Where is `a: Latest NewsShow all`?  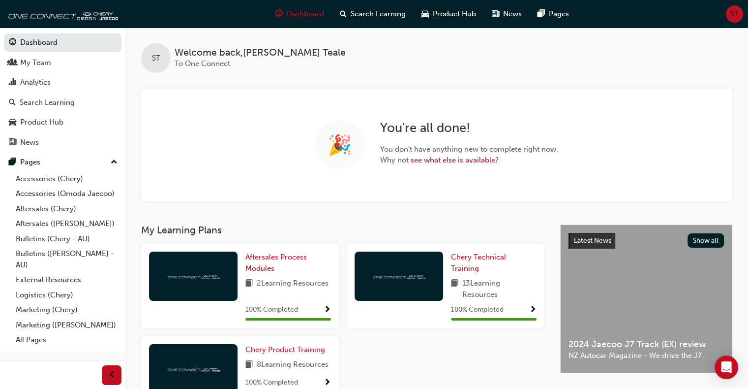 a: Latest NewsShow all is located at coordinates (646, 241).